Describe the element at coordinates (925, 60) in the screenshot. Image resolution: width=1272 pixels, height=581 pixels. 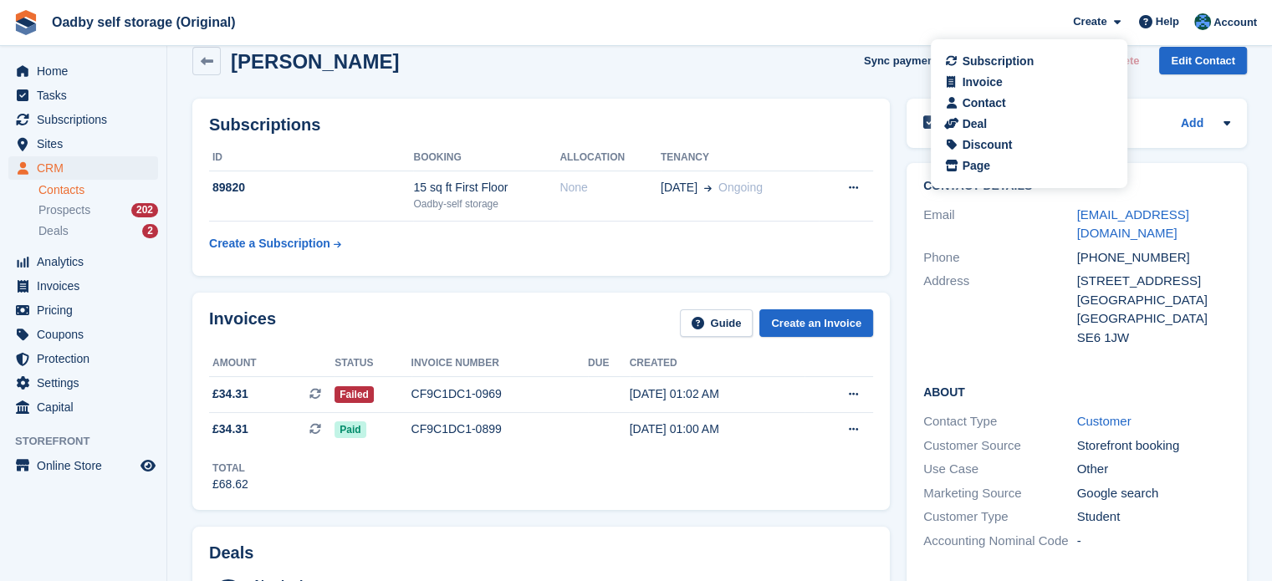
I see `button: Sync payment methods` at that location.